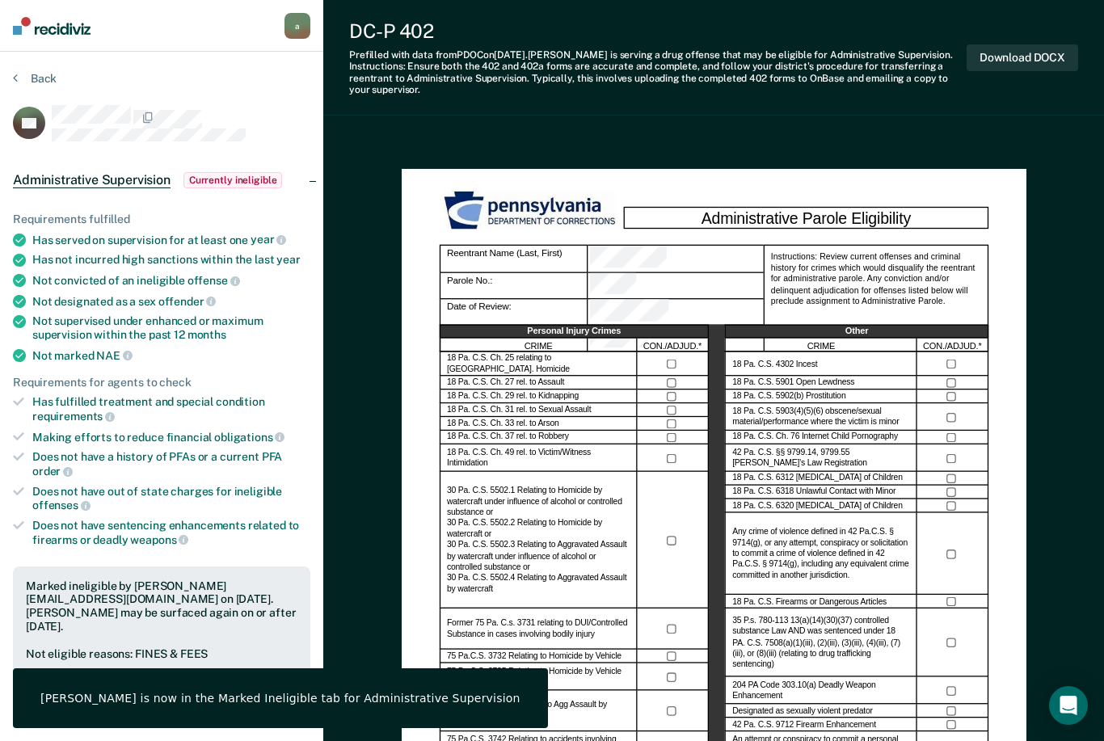 This screenshot has width=1104, height=741. What do you see at coordinates (538, 458) in the screenshot?
I see `label: 18 Pa. C.S. Ch. 49 rel. to Victim/Witness Intimidation` at bounding box center [538, 458].